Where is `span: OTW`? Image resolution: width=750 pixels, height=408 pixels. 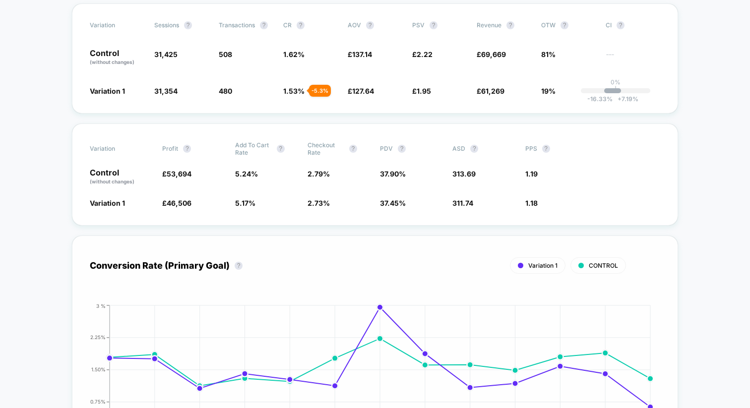
span: OTW is located at coordinates (568, 25).